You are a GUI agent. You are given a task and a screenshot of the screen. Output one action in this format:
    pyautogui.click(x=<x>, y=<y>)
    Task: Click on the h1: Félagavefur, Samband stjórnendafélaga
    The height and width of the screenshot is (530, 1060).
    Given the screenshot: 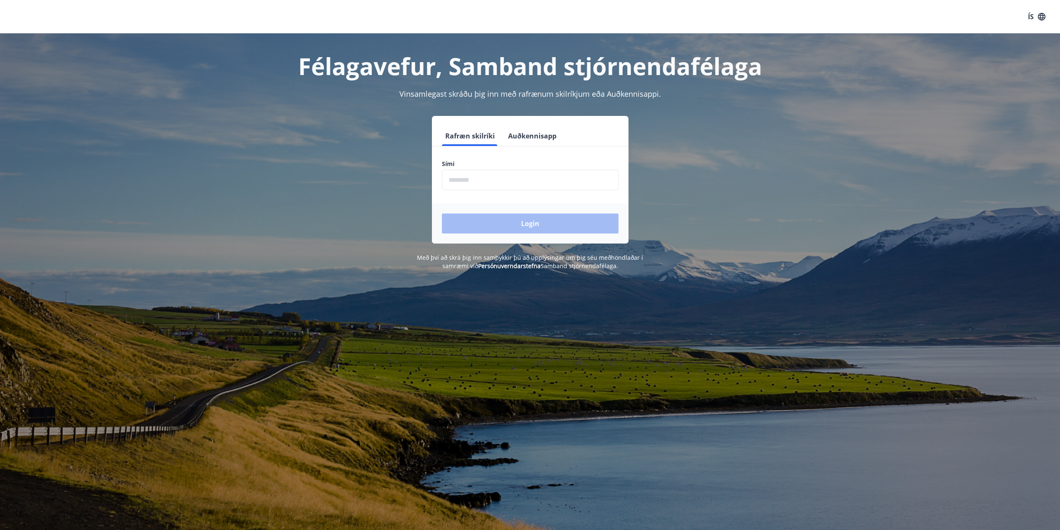 What is the action you would take?
    pyautogui.click(x=530, y=66)
    